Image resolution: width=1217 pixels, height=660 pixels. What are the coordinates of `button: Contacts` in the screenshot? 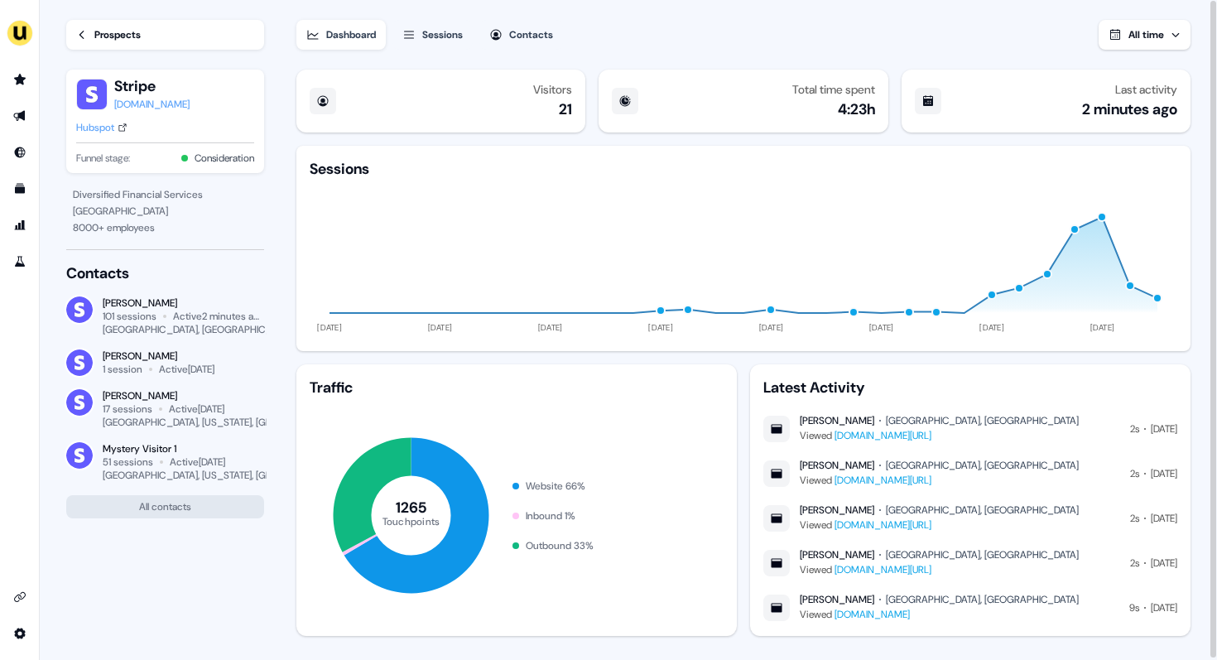 It's located at (521, 35).